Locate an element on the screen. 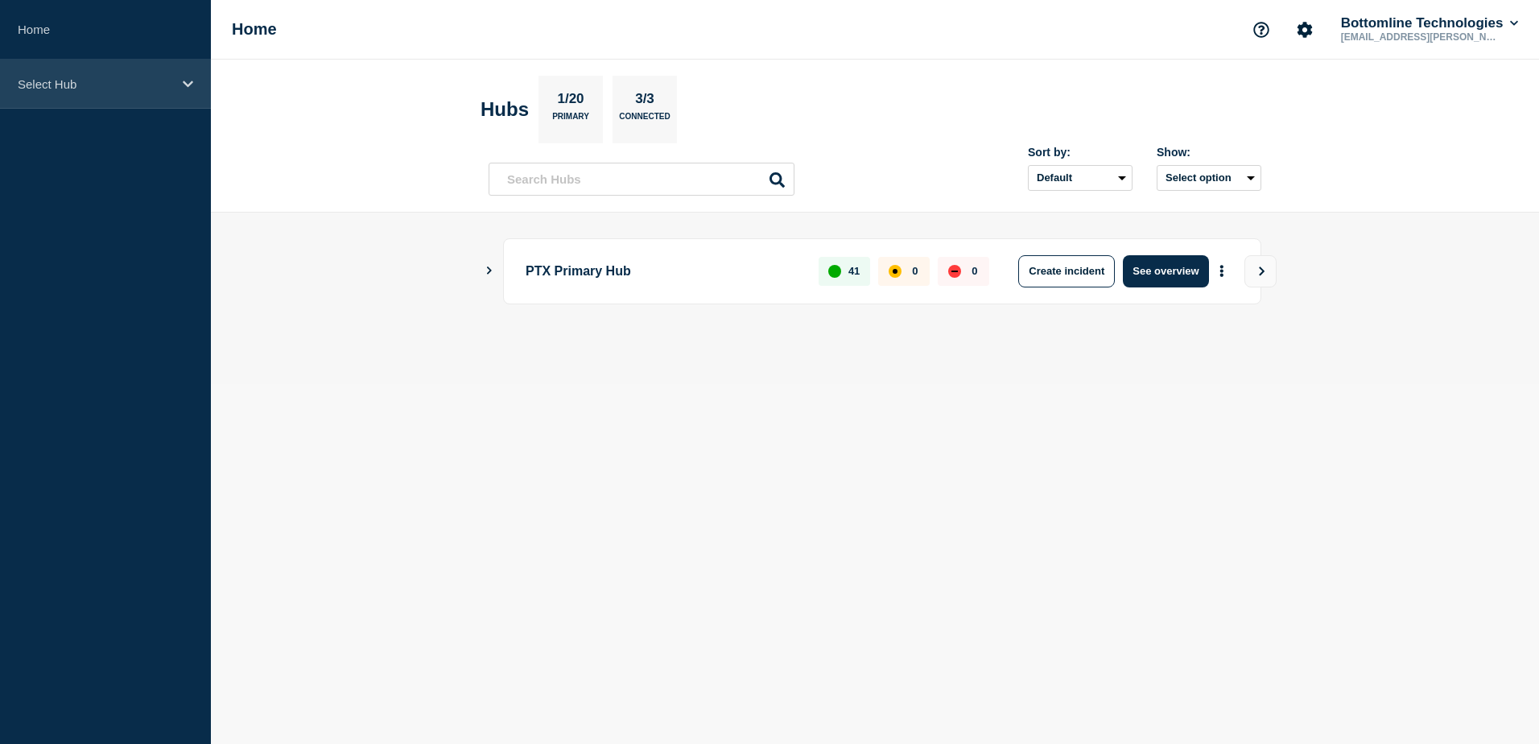 The height and width of the screenshot is (744, 1539). select: Sort by is located at coordinates (1080, 178).